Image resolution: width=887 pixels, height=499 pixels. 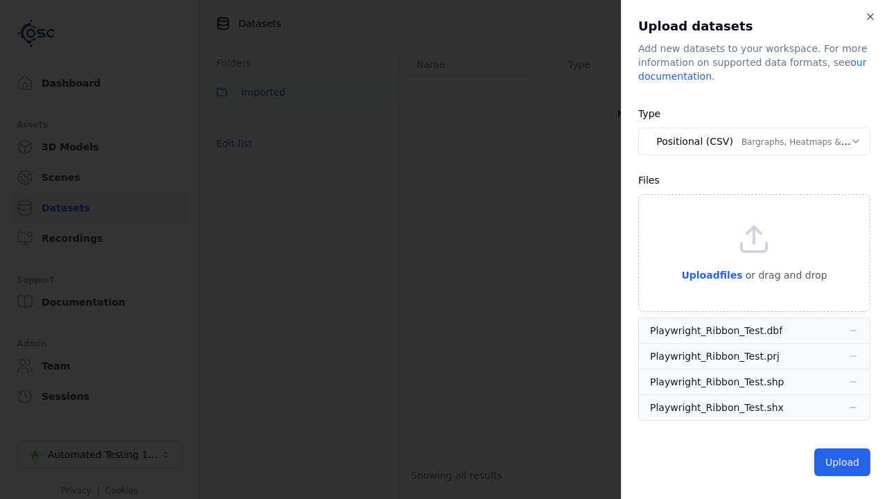 I want to click on button: Upload, so click(x=842, y=462).